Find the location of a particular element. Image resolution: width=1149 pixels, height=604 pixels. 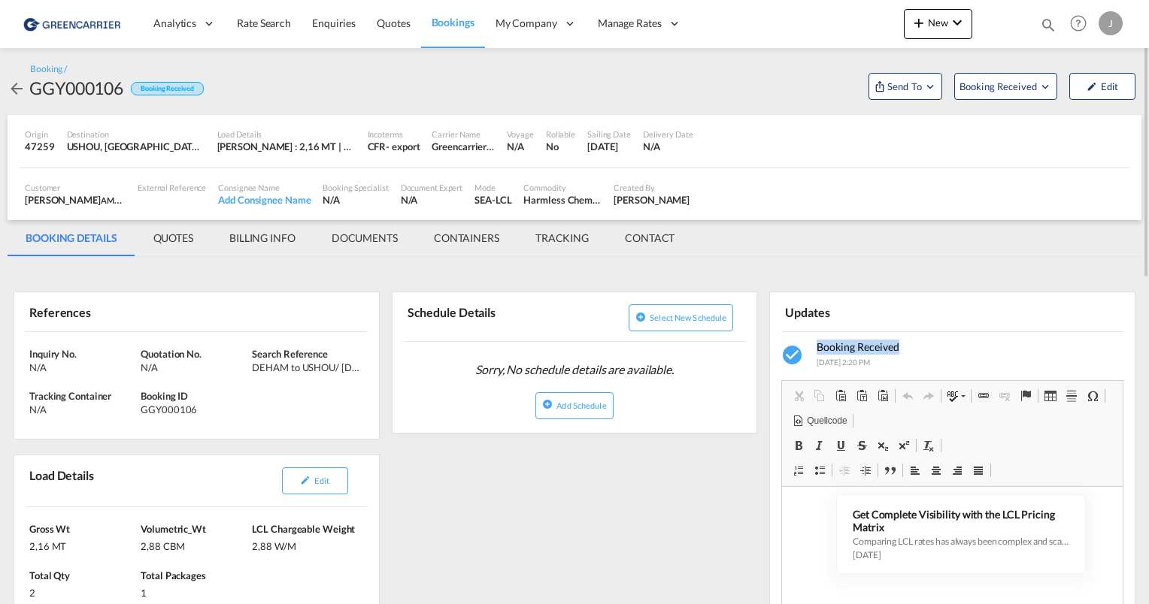

div: Commodity is located at coordinates (562, 187).